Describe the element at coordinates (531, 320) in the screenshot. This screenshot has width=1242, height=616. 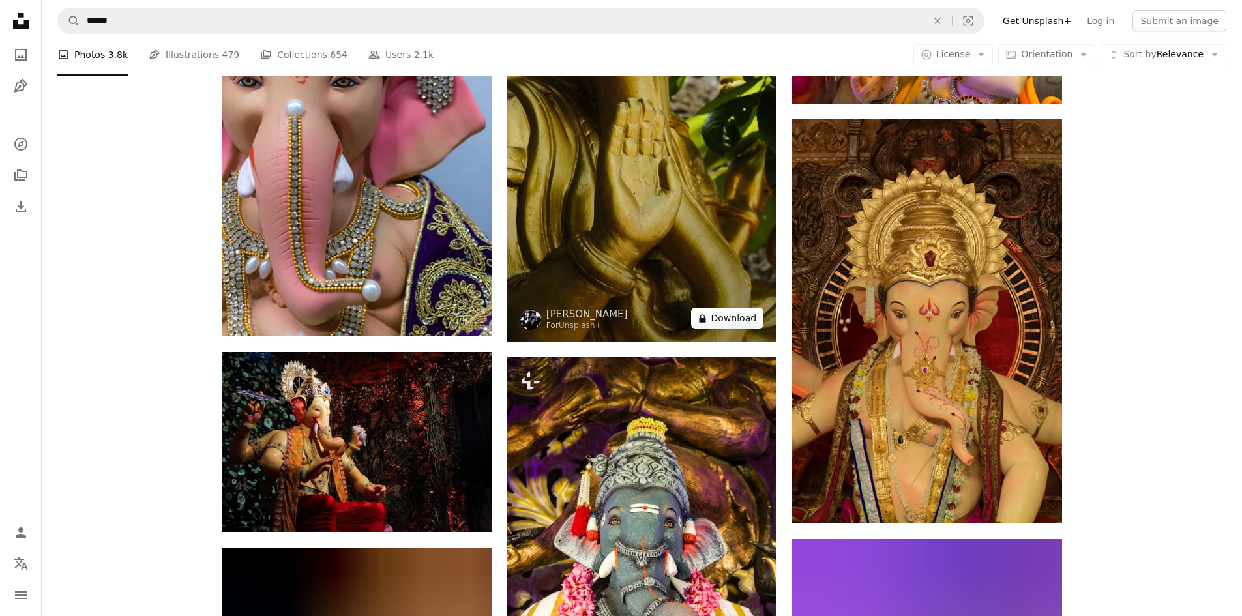
I see `img: Go to George Dagerotip's profile` at that location.